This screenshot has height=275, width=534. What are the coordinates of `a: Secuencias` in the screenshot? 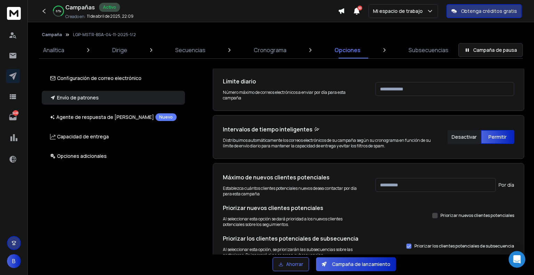 It's located at (190, 50).